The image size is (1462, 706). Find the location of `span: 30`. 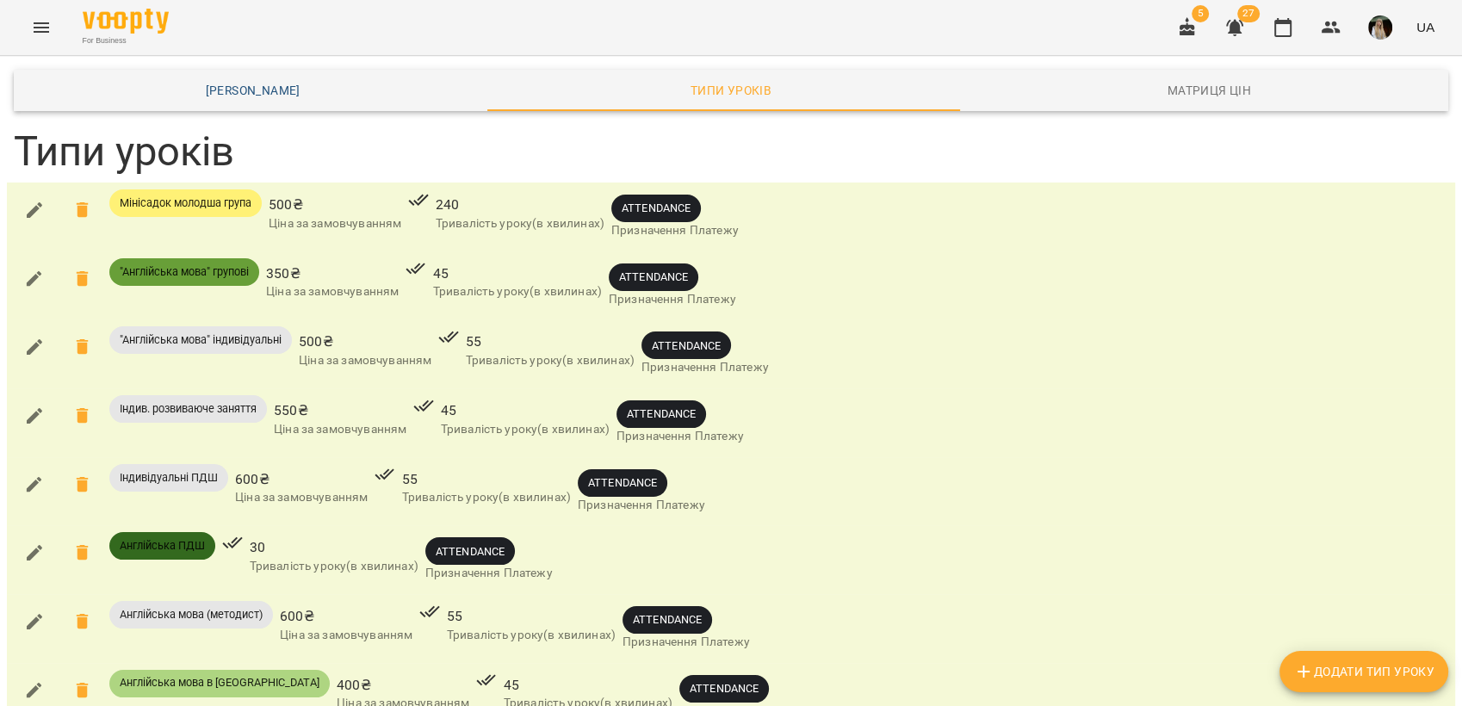

span: 30 is located at coordinates (334, 548).